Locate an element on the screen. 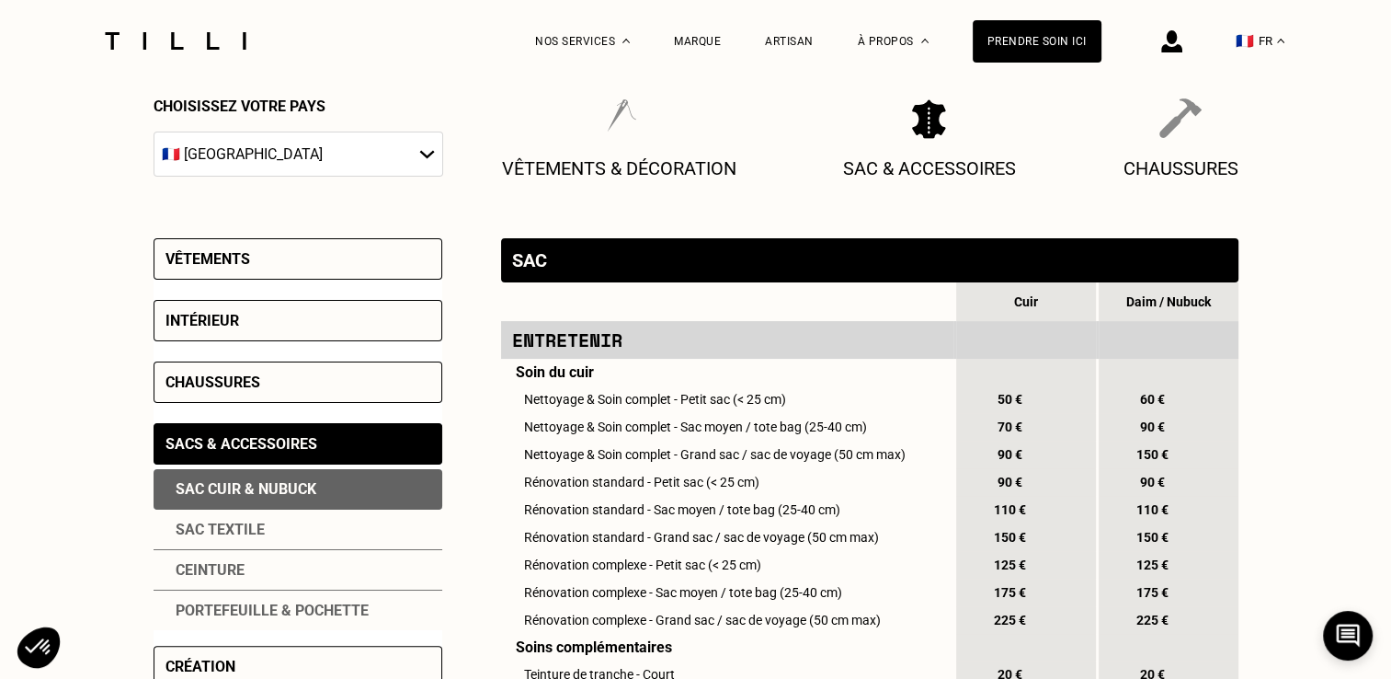 The height and width of the screenshot is (679, 1391). td: Rénovation standard - Grand sac / sac de voyage (50 cm max) is located at coordinates (727, 537).